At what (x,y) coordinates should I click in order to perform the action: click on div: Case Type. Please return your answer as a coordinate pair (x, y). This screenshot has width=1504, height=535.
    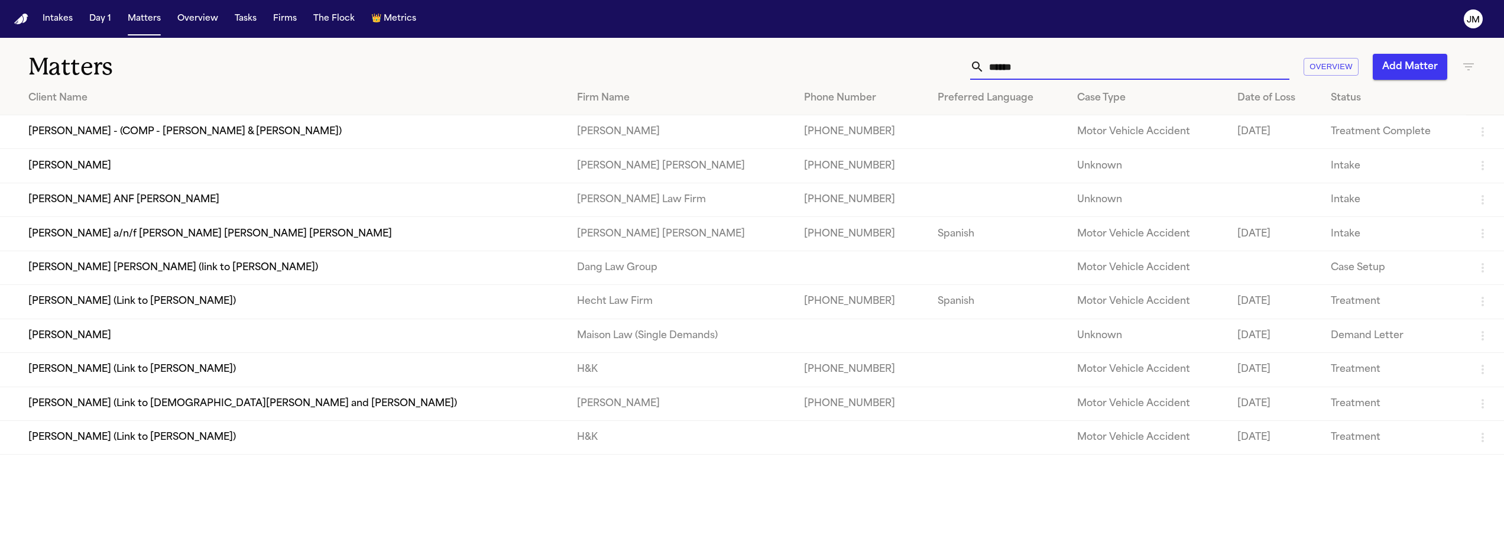
    Looking at the image, I should click on (1148, 98).